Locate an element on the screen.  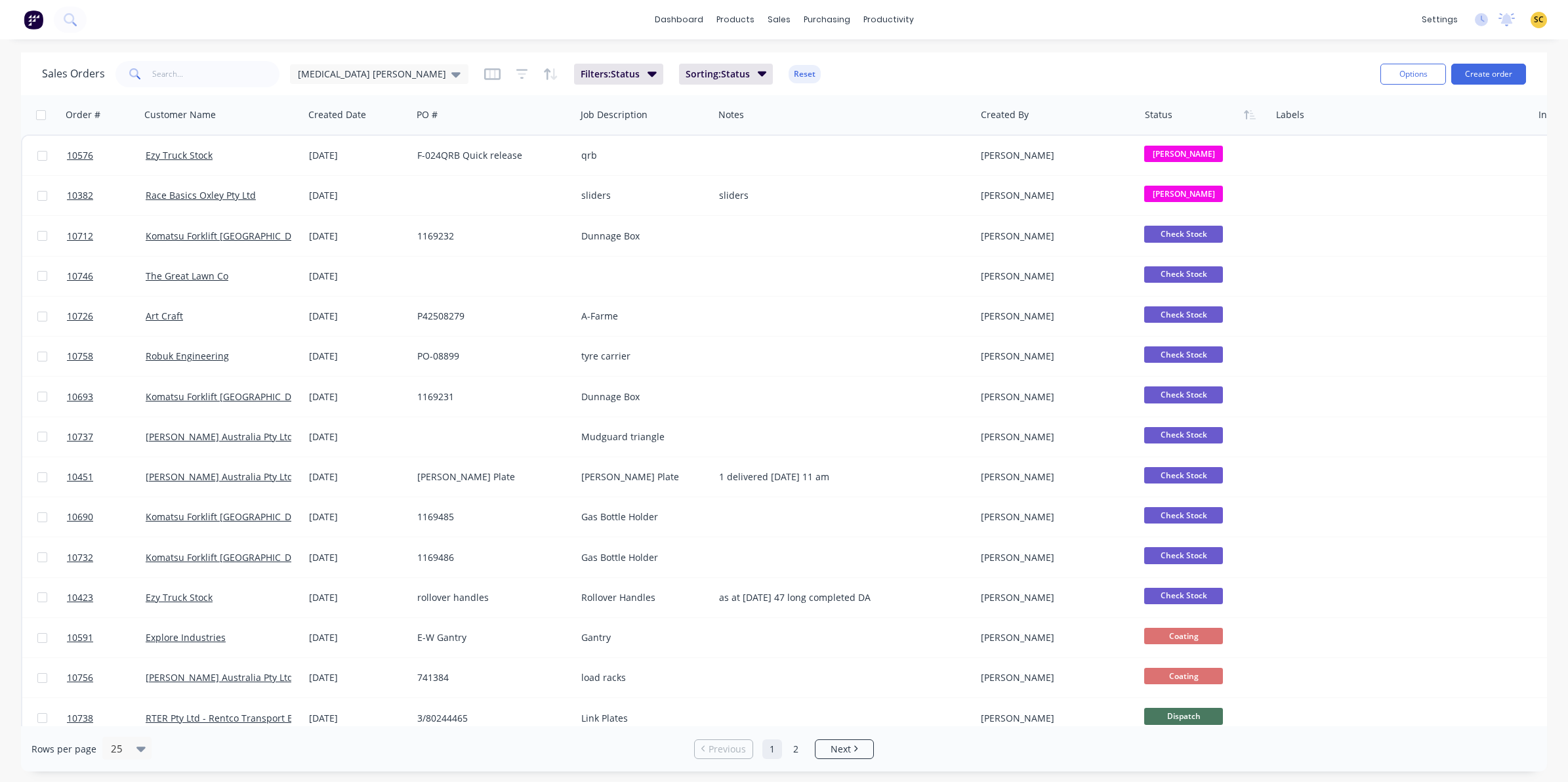
a: 10746 is located at coordinates (106, 276).